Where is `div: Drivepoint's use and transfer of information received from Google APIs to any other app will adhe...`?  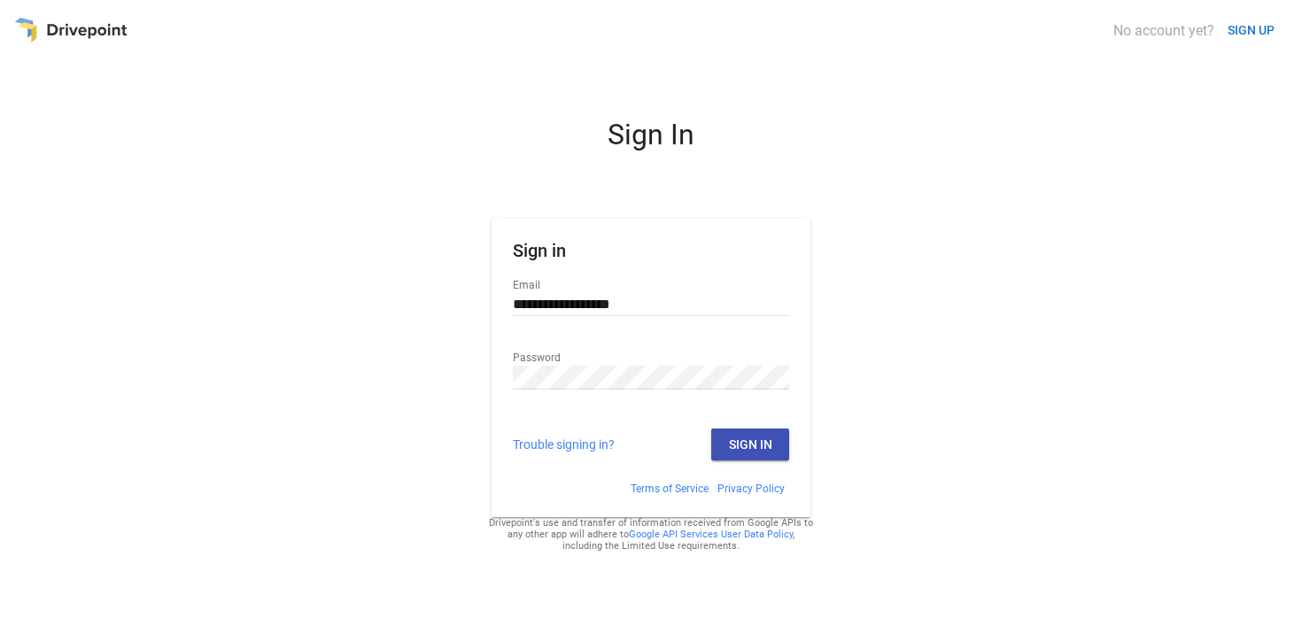
div: Drivepoint's use and transfer of information received from Google APIs to any other app will adhe... is located at coordinates (651, 534).